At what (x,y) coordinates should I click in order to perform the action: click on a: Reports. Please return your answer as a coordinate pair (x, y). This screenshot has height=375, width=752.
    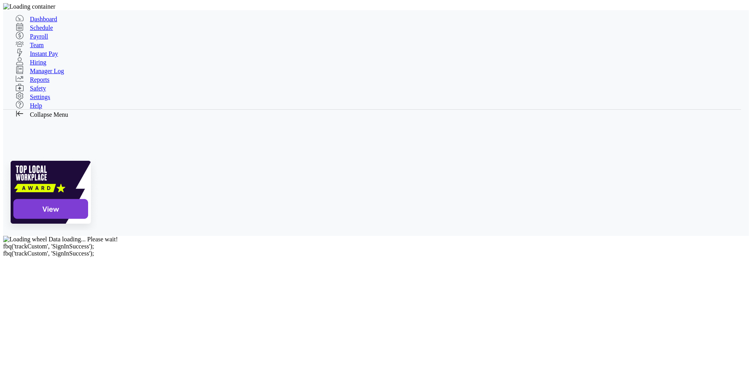
    Looking at the image, I should click on (26, 79).